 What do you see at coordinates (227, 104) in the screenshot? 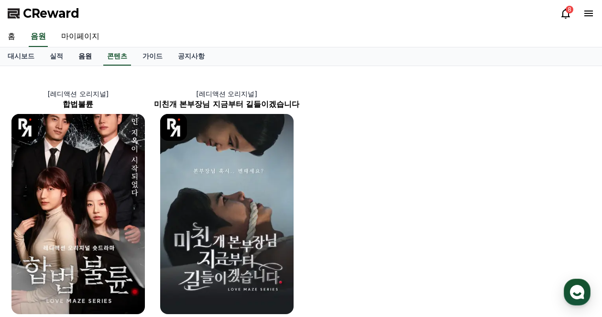
I see `h2: 미친개 본부장님 지금부터 길들이겠습니다` at bounding box center [227, 104].